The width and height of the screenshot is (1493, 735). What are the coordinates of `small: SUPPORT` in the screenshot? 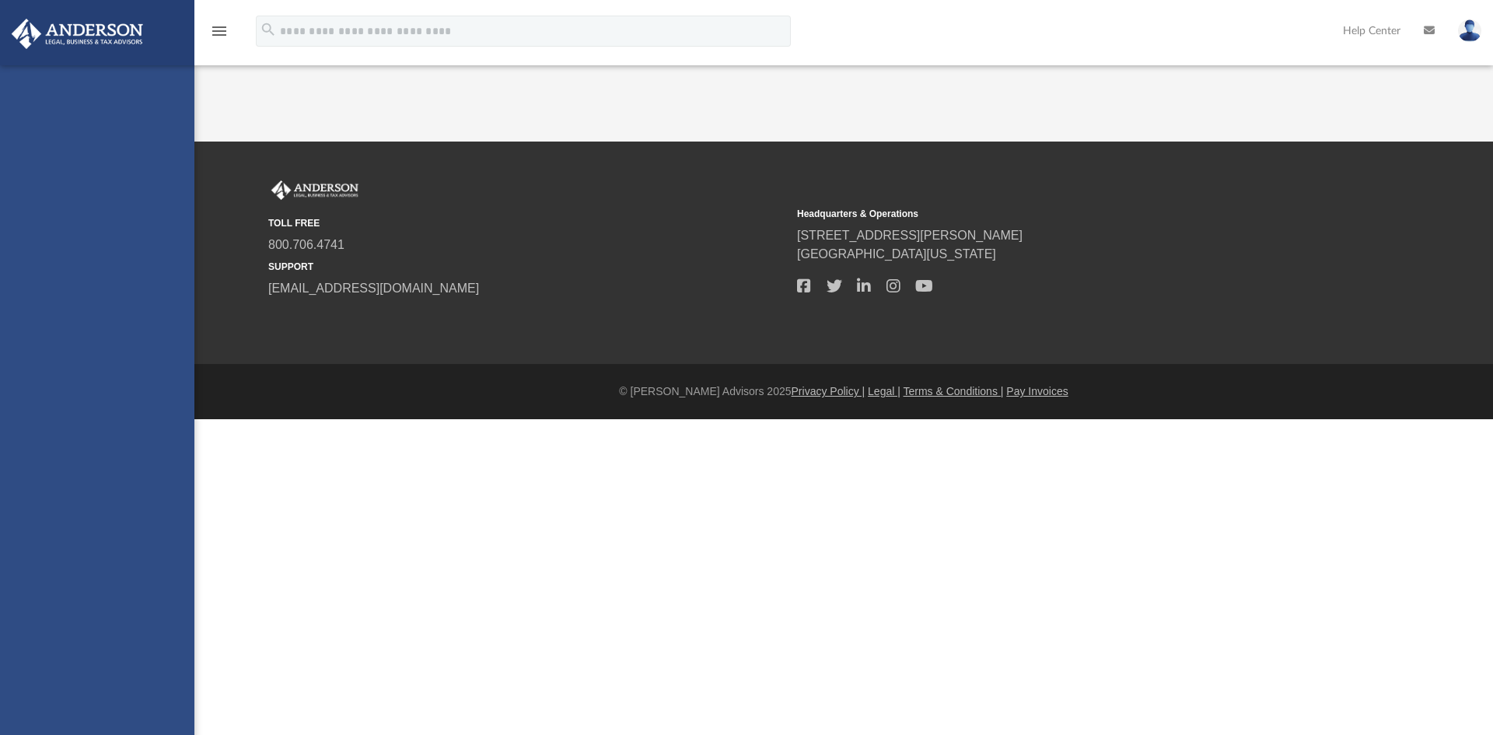 It's located at (527, 267).